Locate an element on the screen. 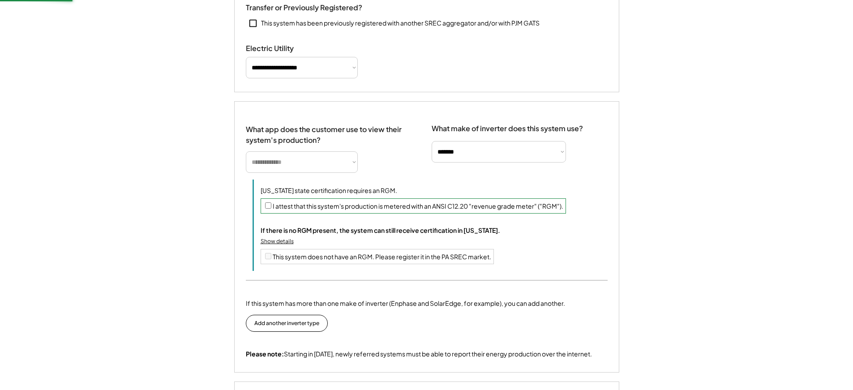 The height and width of the screenshot is (390, 853). strong: Please note: is located at coordinates (265, 354).